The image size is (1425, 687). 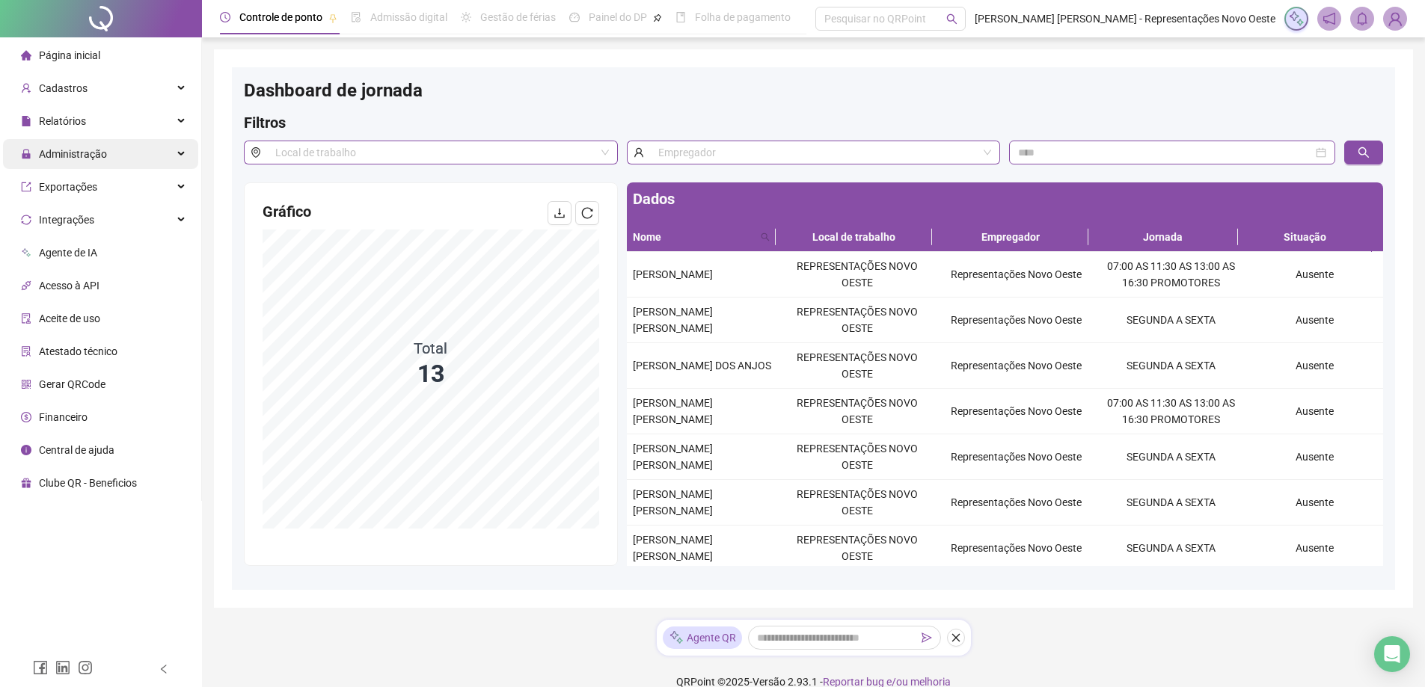 What do you see at coordinates (63, 88) in the screenshot?
I see `span: Cadastros` at bounding box center [63, 88].